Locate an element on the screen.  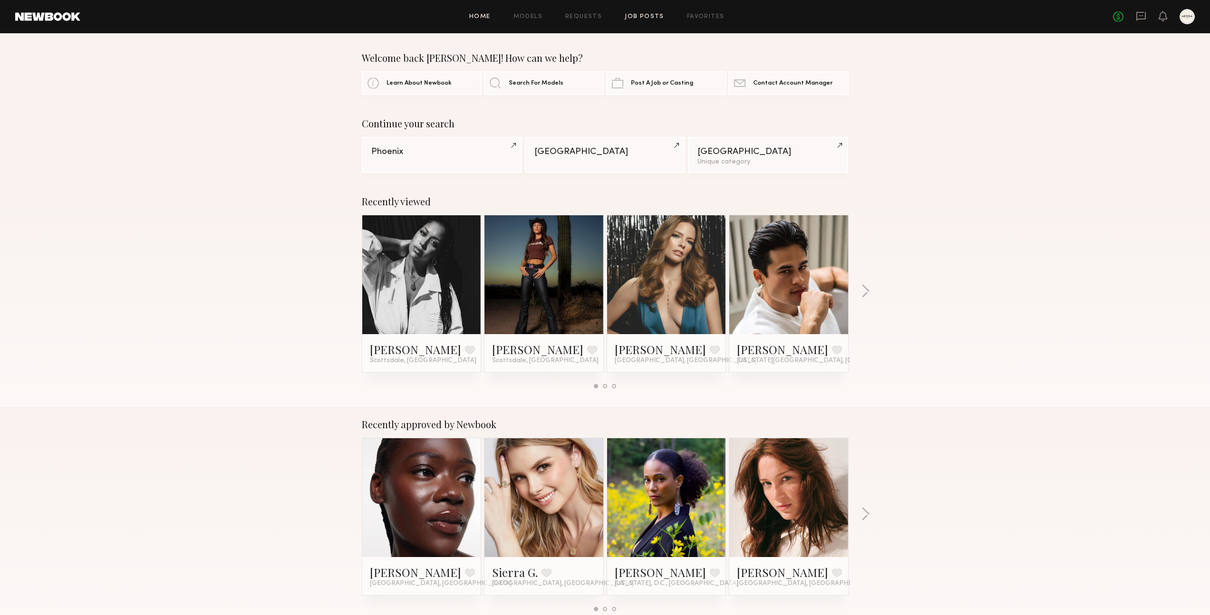
a: Contact Account Manager is located at coordinates (788, 83).